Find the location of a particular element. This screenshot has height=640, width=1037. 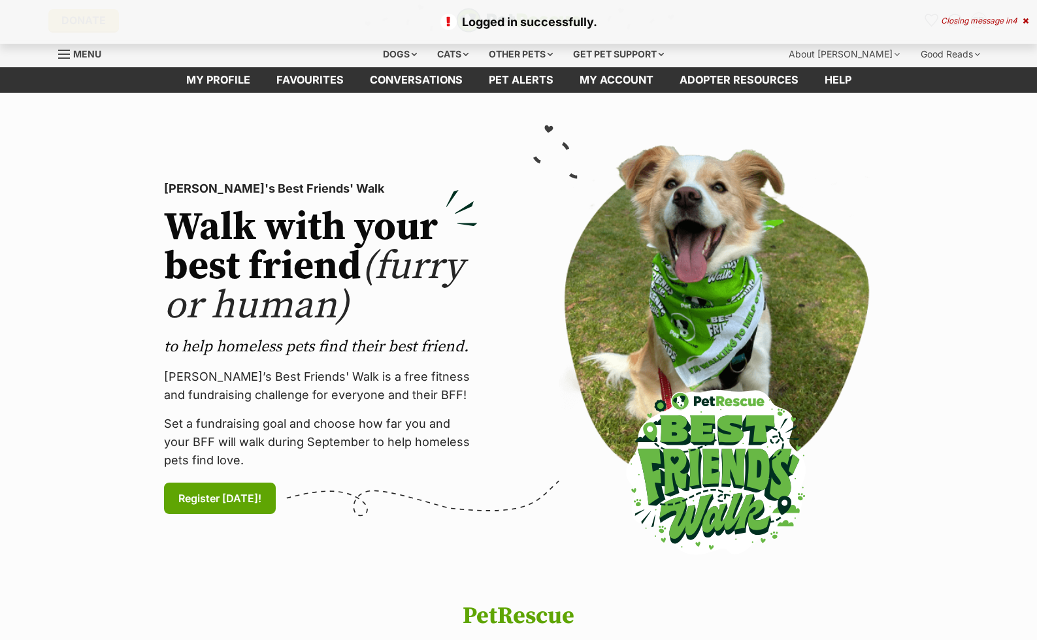

a: Adopter resources is located at coordinates (739, 80).